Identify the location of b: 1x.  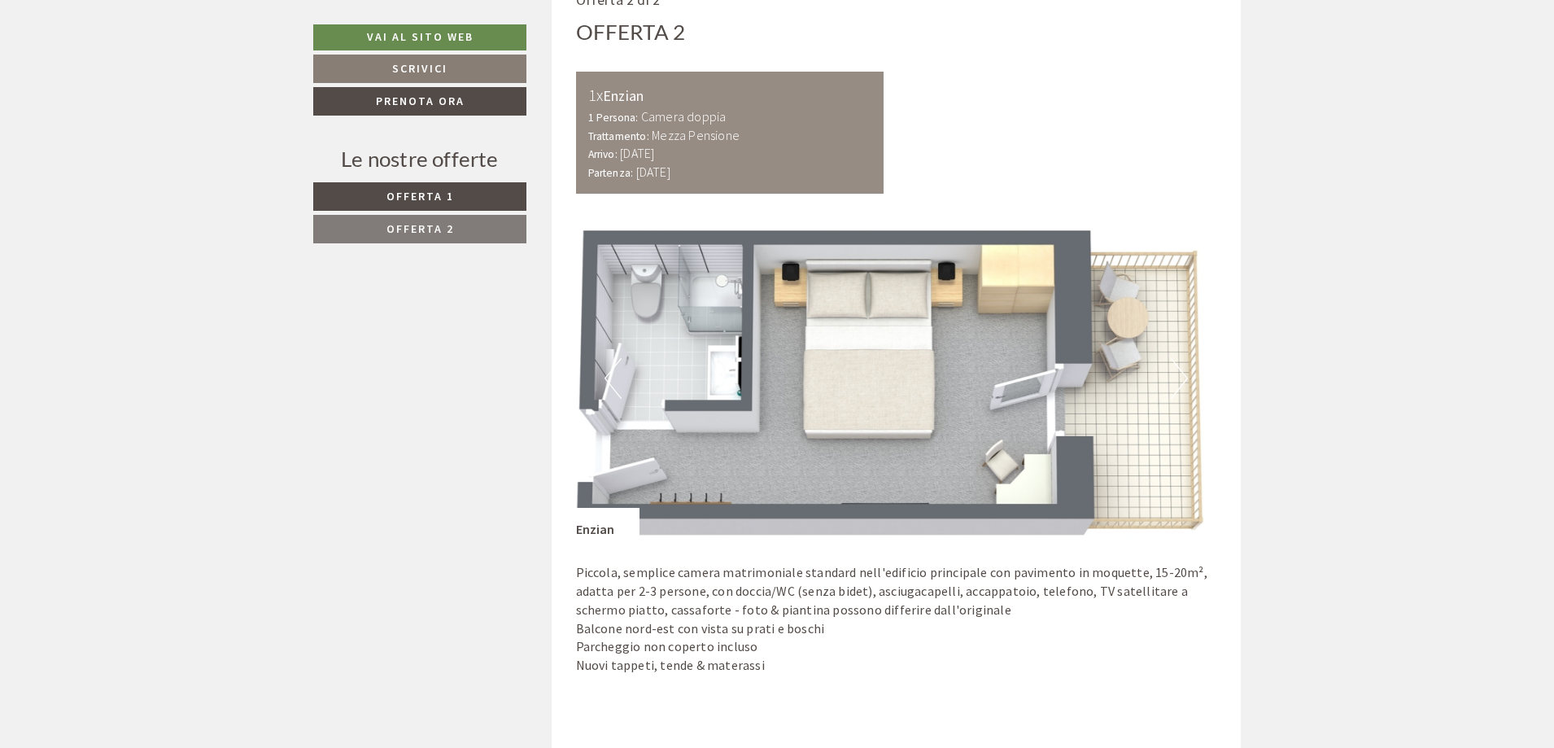
(596, 94).